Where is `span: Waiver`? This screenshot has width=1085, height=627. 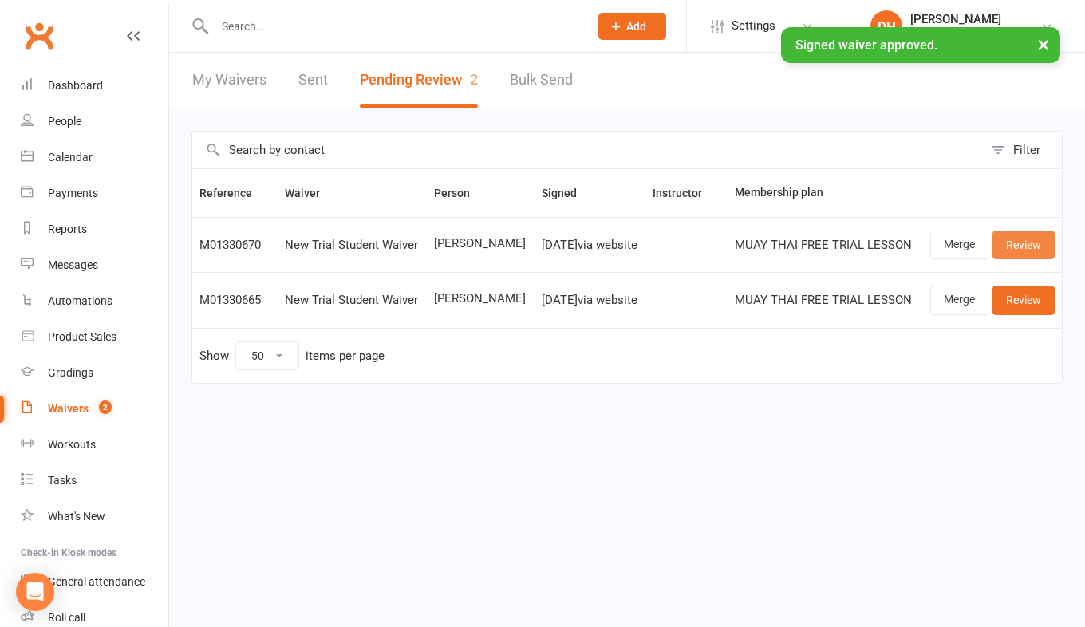
span: Waiver is located at coordinates (311, 193).